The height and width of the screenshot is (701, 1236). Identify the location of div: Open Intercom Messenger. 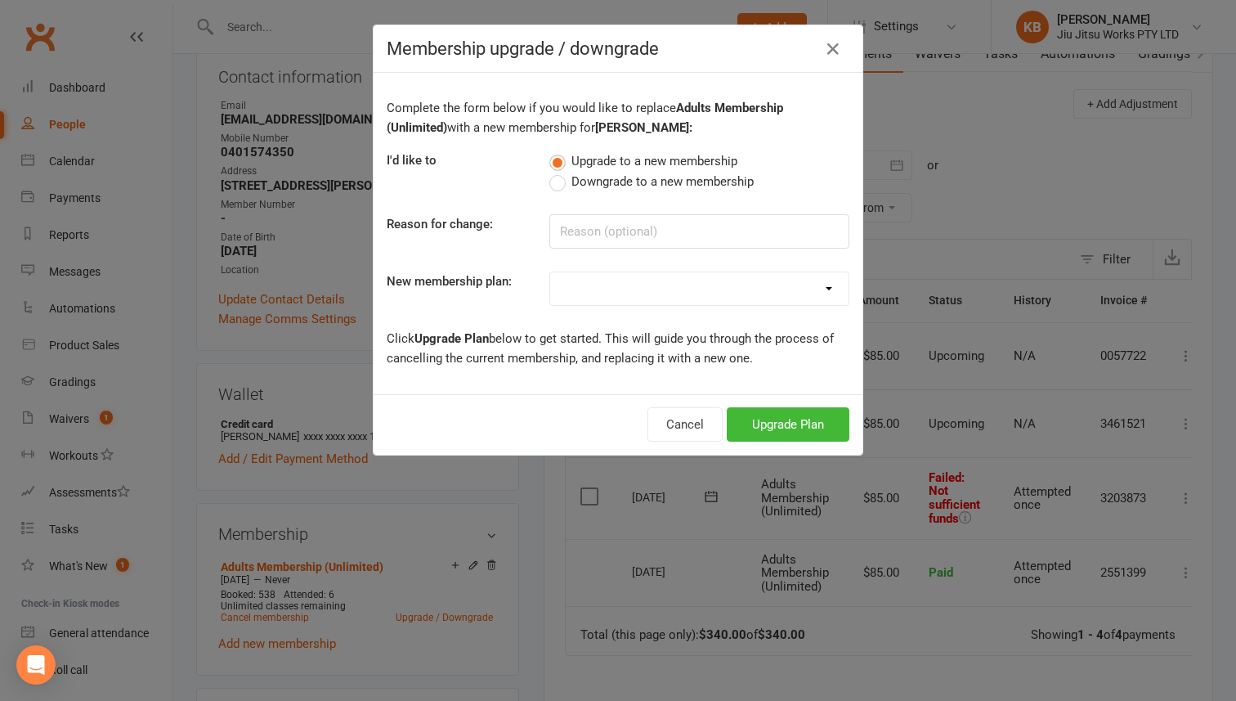
(36, 665).